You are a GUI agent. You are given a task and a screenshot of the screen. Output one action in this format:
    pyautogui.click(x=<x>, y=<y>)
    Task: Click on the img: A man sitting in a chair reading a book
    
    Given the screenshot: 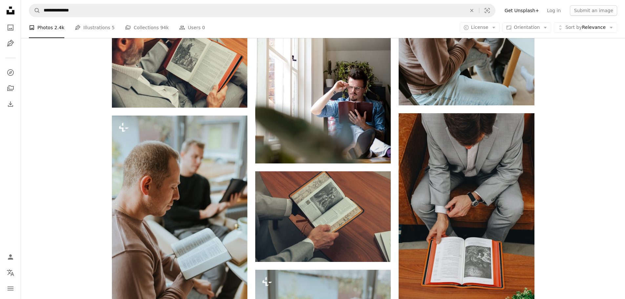 What is the action you would take?
    pyautogui.click(x=179, y=62)
    